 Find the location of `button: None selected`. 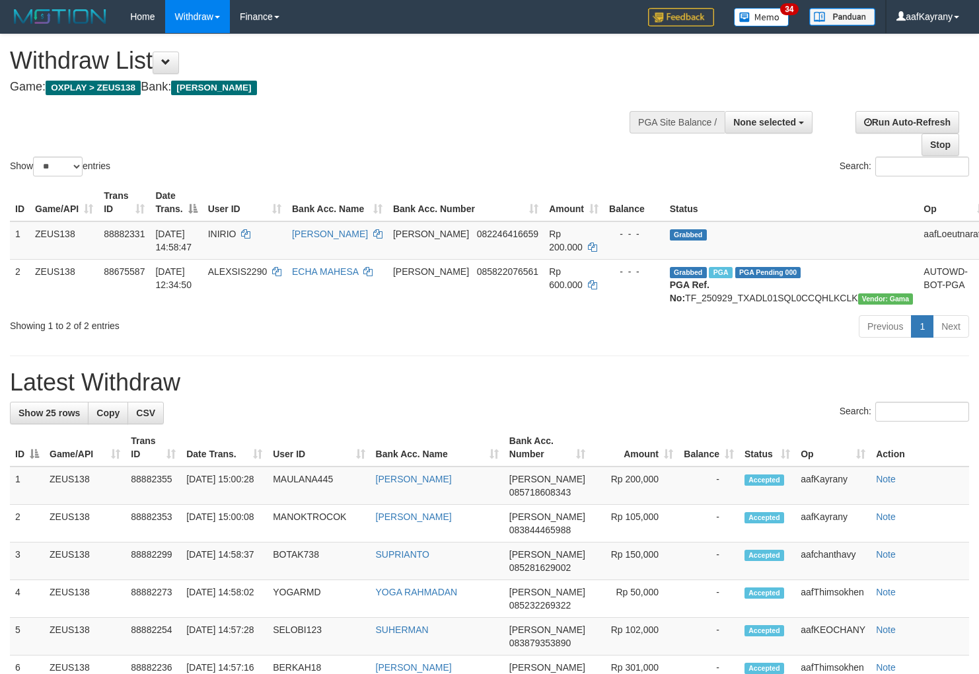

button: None selected is located at coordinates (768, 122).